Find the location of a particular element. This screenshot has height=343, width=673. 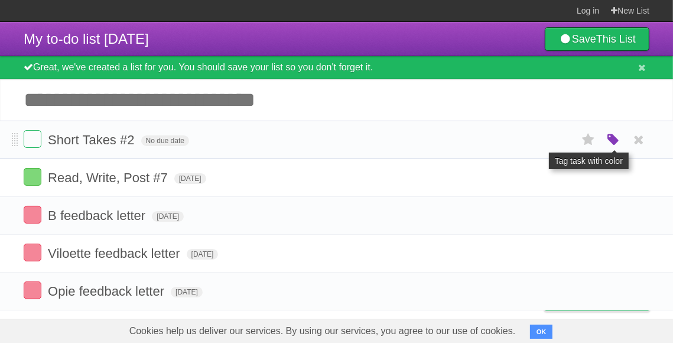

span: Short Takes #2 is located at coordinates (92, 139).